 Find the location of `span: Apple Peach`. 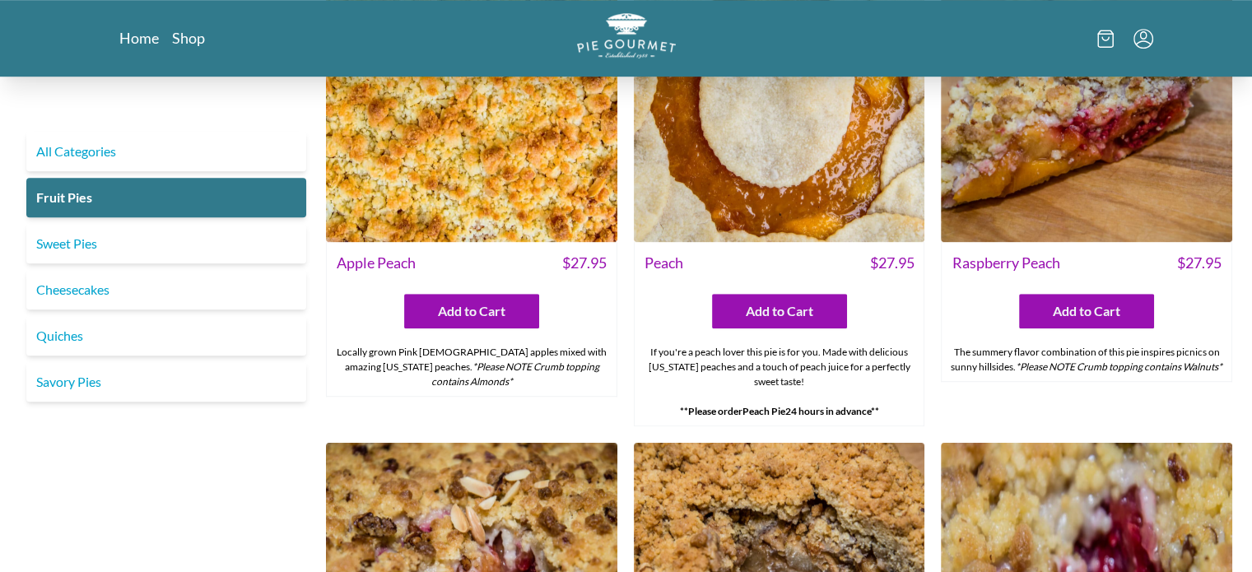

span: Apple Peach is located at coordinates (376, 263).